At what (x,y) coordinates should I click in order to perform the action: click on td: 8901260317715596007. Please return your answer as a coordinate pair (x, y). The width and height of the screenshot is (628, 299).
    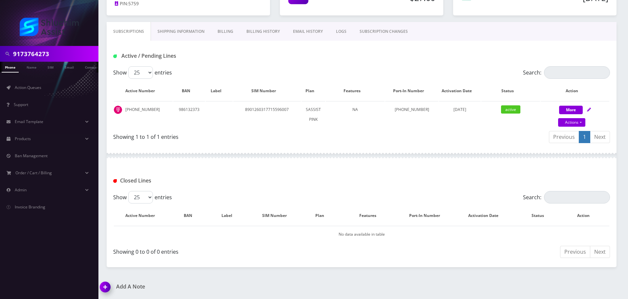
    Looking at the image, I should click on (267, 114).